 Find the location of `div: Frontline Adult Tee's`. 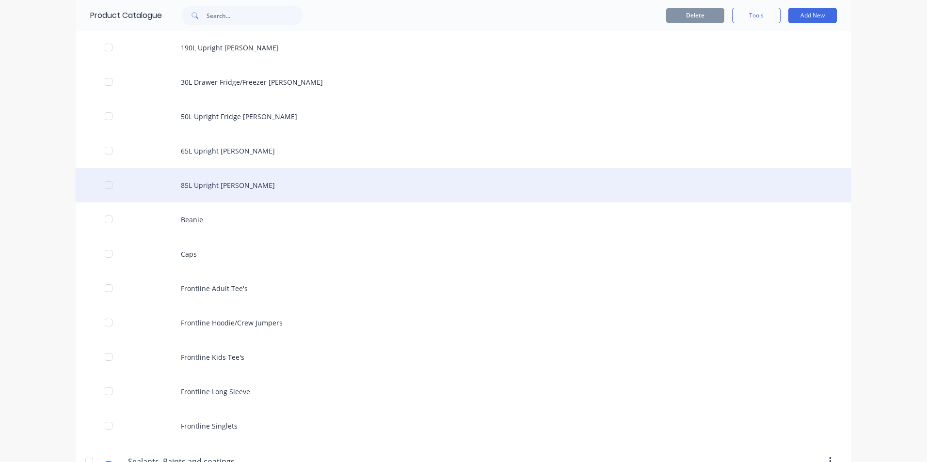

div: Frontline Adult Tee's is located at coordinates (463, 288).